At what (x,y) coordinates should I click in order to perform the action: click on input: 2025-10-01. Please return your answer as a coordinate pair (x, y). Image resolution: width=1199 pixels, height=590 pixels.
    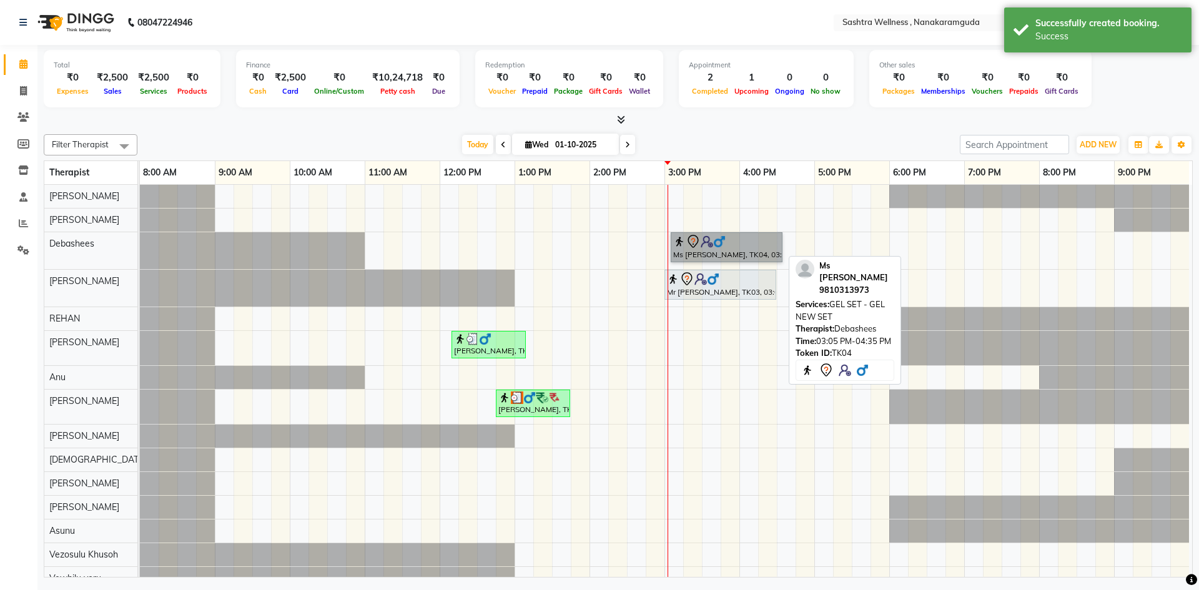
    Looking at the image, I should click on (582, 145).